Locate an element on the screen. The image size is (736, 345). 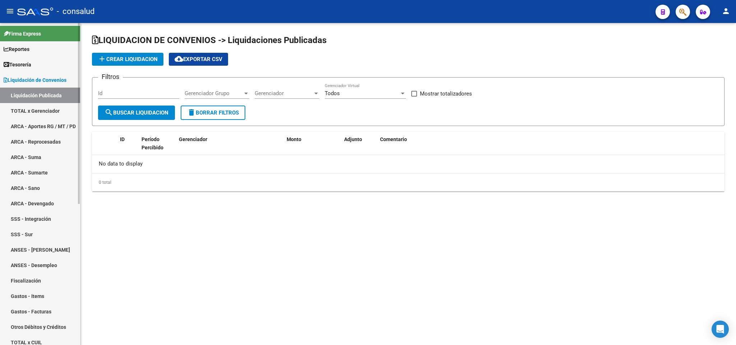
div: No data to display is located at coordinates (408, 164).